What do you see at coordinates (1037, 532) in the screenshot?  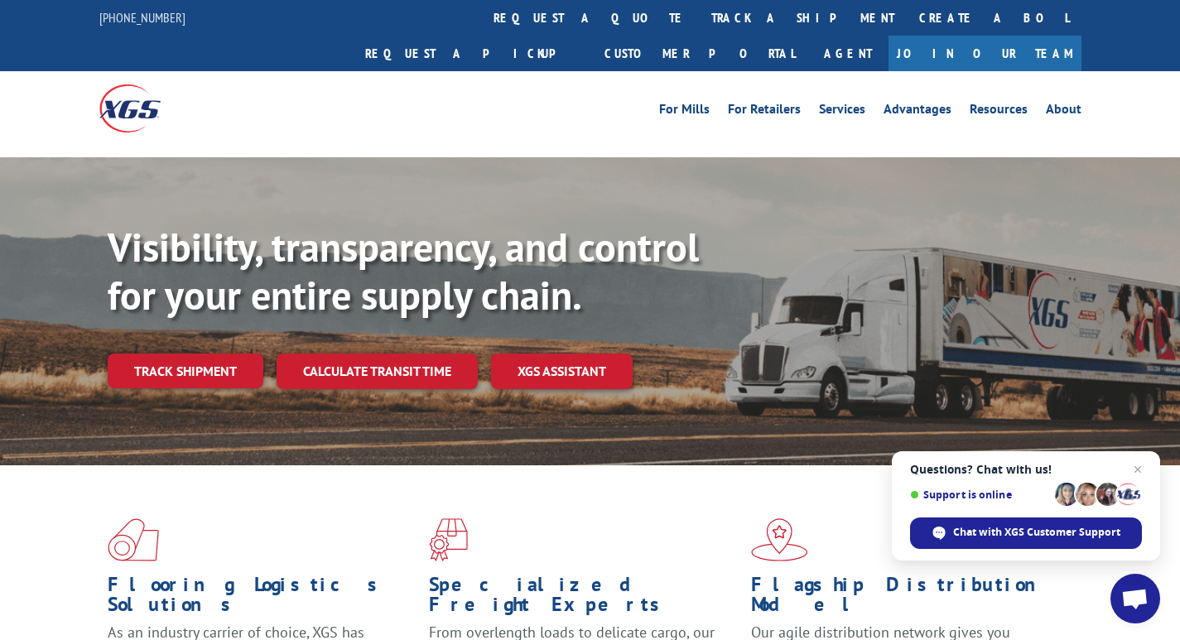 I see `span: Chat with XGS Customer Support` at bounding box center [1037, 532].